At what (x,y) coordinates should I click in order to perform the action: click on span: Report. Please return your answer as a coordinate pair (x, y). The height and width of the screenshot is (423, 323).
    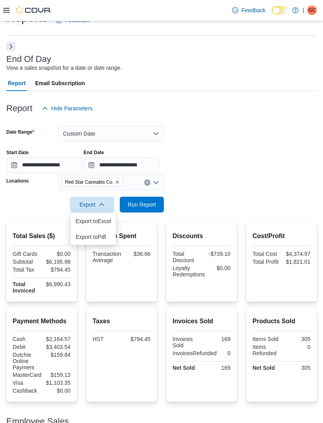
    Looking at the image, I should click on (17, 83).